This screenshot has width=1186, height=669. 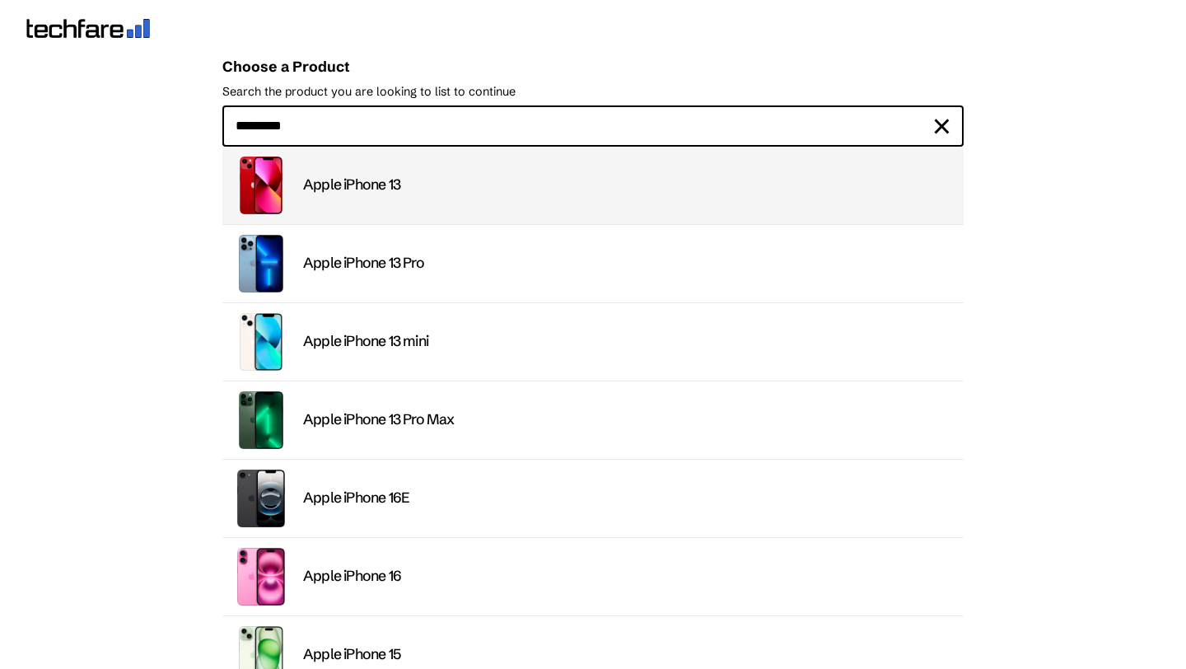 What do you see at coordinates (629, 263) in the screenshot?
I see `div: Apple iPhone 13 Pro` at bounding box center [629, 263].